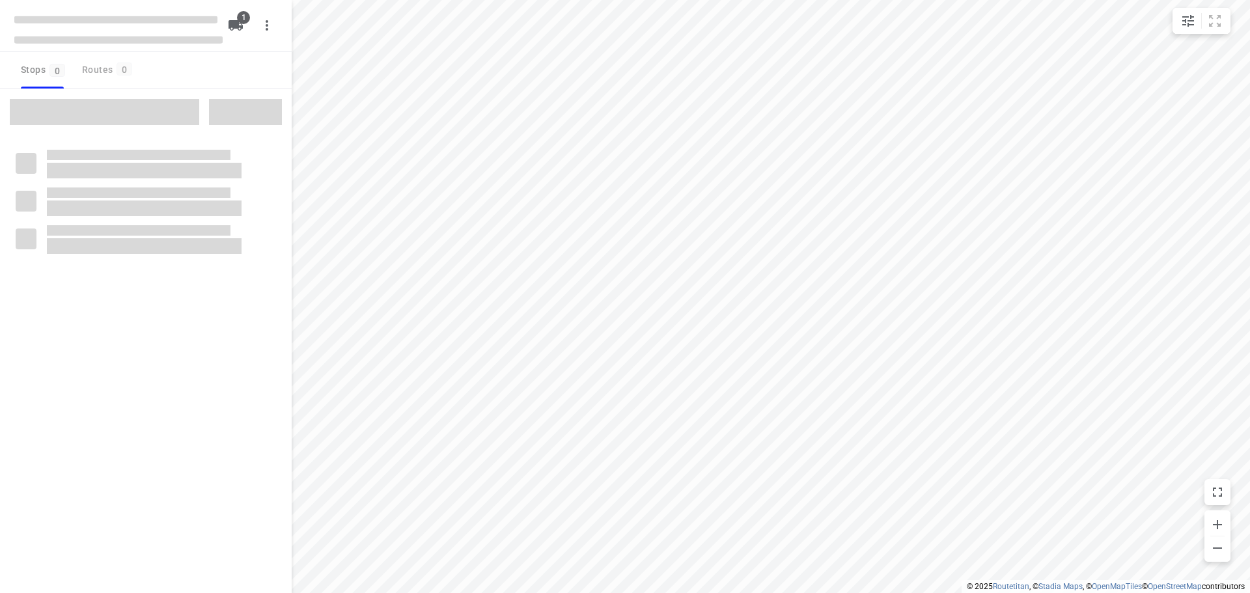 The height and width of the screenshot is (593, 1250). What do you see at coordinates (1061, 587) in the screenshot?
I see `a: Stadia Maps` at bounding box center [1061, 587].